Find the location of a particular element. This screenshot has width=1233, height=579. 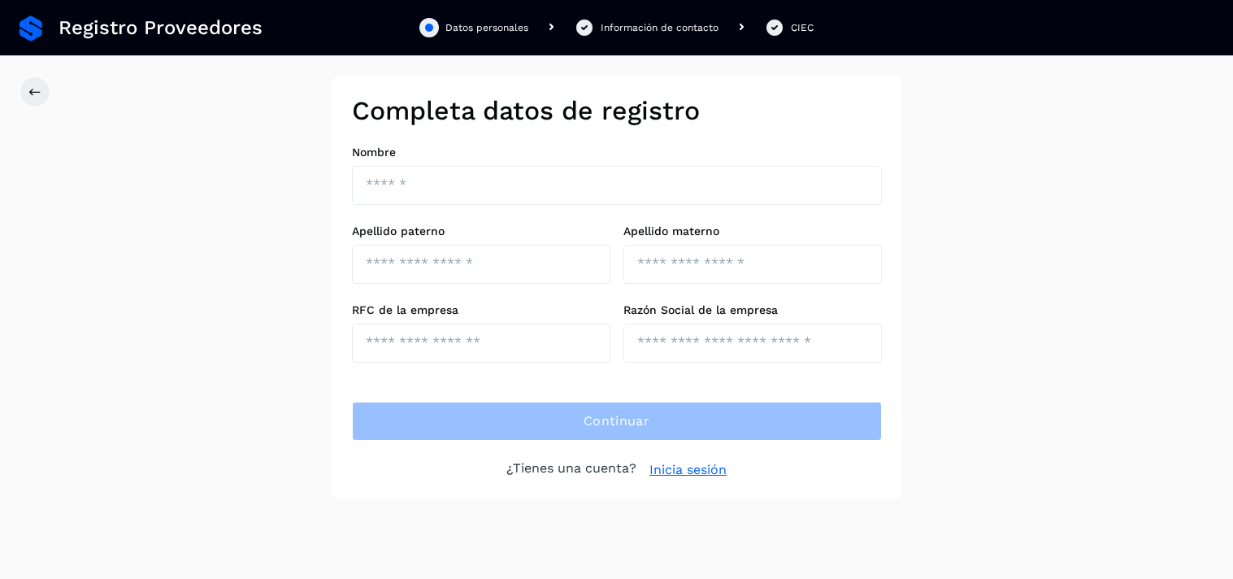

div: Datos personales is located at coordinates (487, 28).